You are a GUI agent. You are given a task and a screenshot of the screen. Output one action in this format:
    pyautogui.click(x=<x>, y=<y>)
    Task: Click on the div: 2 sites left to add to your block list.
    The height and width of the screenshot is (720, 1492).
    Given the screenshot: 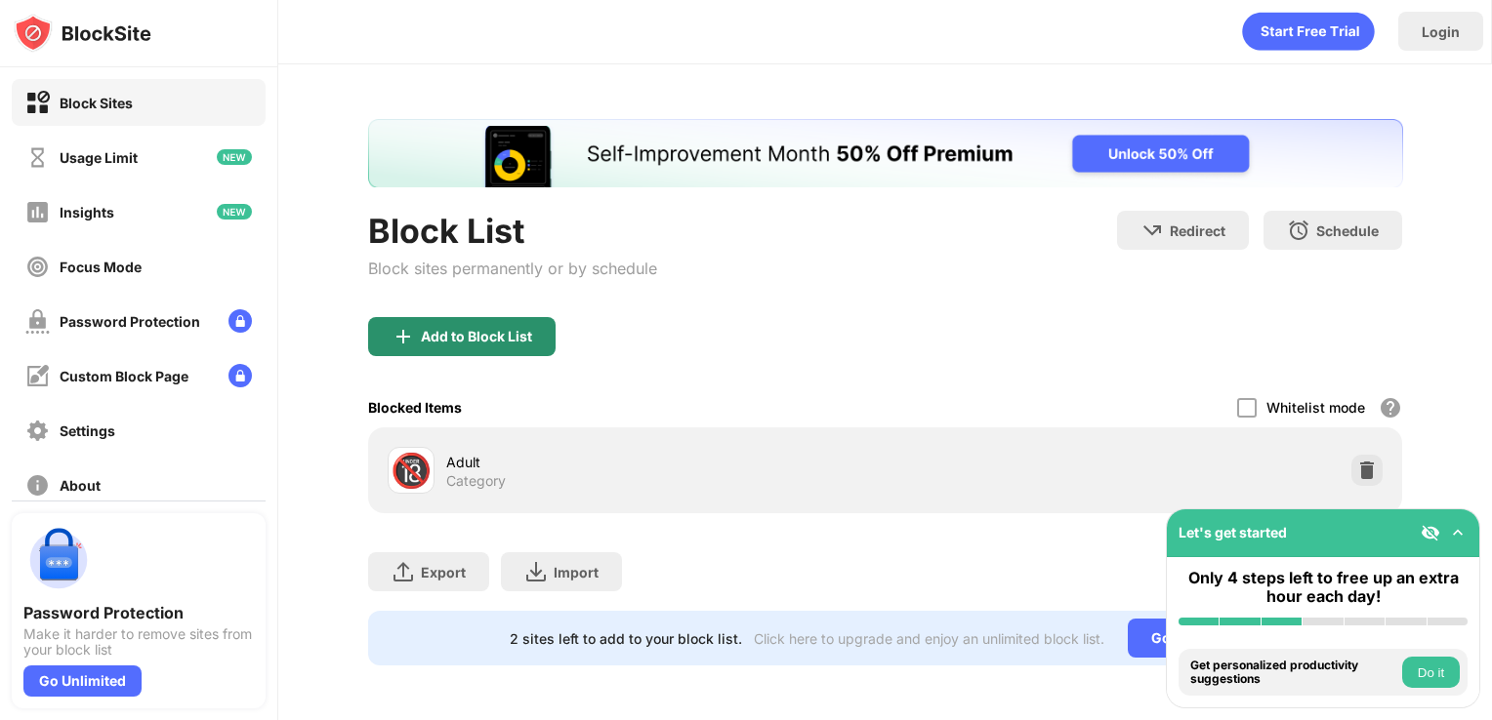 What is the action you would take?
    pyautogui.click(x=626, y=638)
    